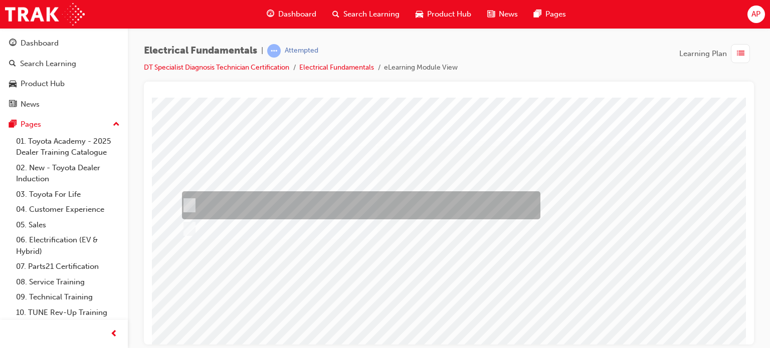  What do you see at coordinates (550, 14) in the screenshot?
I see `a: pages-iconPages` at bounding box center [550, 14].